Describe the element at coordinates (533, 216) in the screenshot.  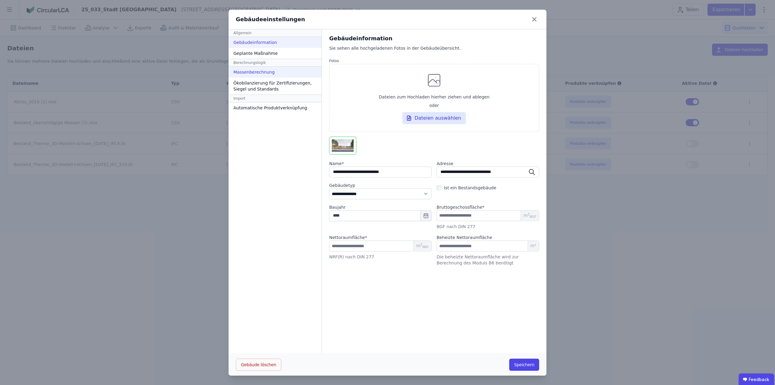
I see `sub: BGF` at that location.